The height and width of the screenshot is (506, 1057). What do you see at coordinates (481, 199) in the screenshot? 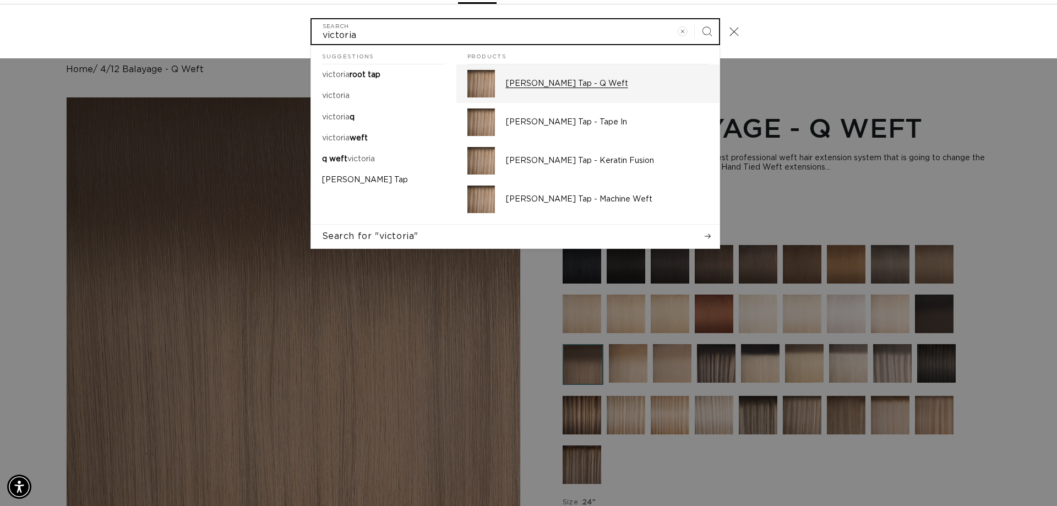
I see `img: Victoria Root Tap - Machine Weft` at bounding box center [481, 199].